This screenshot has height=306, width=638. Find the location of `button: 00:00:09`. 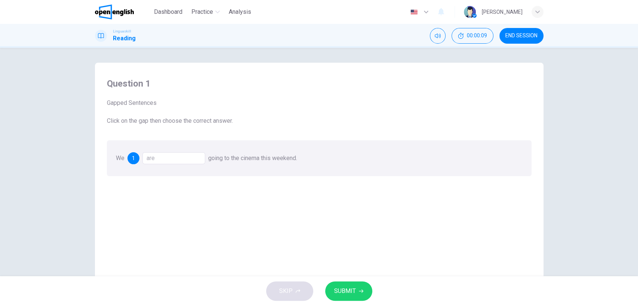

button: 00:00:09 is located at coordinates (472, 36).